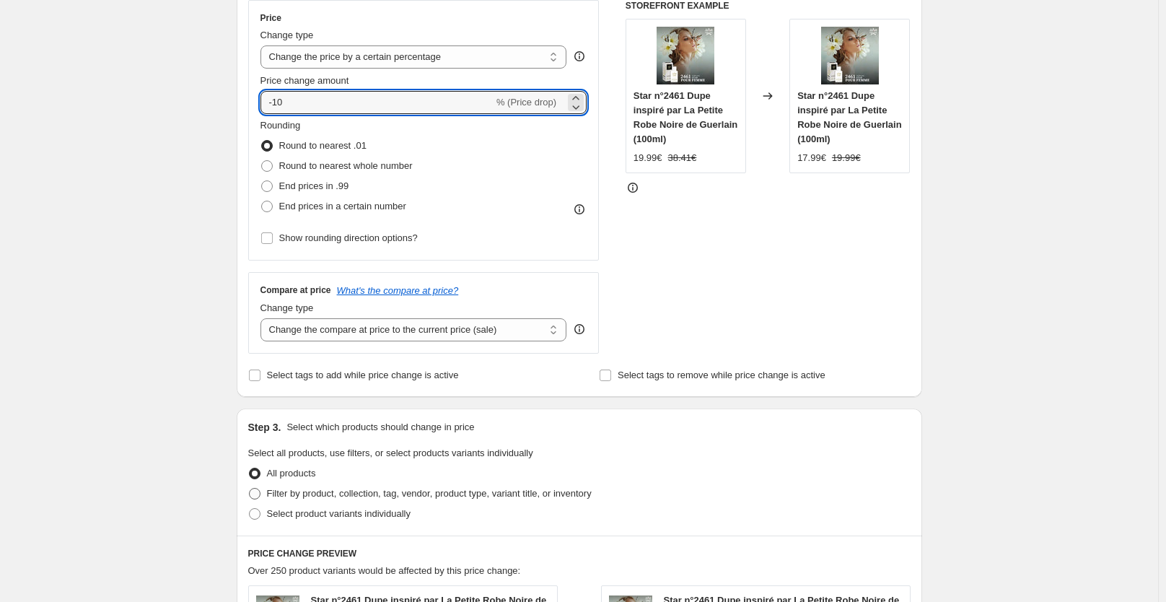 This screenshot has width=1166, height=602. What do you see at coordinates (683, 158) in the screenshot?
I see `strike: 38.41€` at bounding box center [683, 158].